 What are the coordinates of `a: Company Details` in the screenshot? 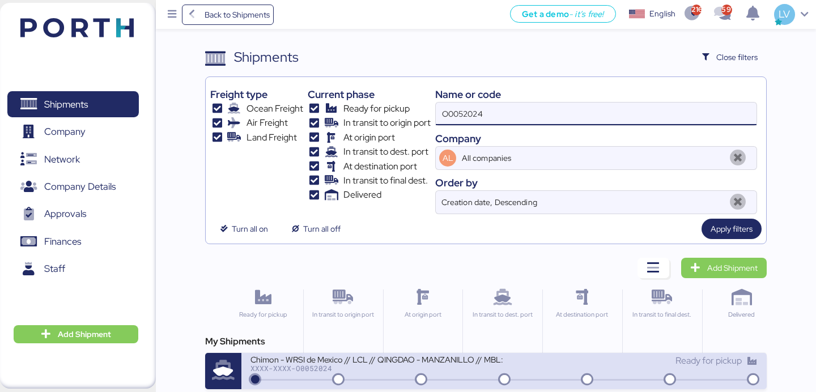 It's located at (73, 187).